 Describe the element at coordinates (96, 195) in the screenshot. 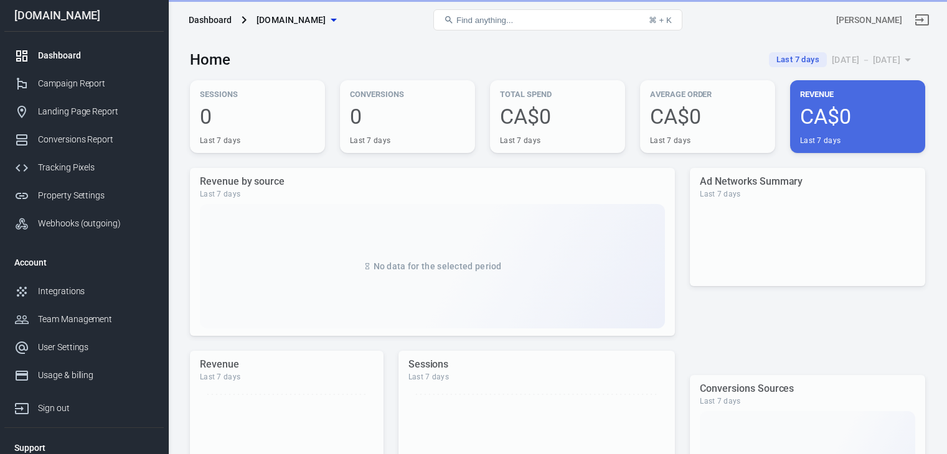

I see `div: Property Settings` at that location.